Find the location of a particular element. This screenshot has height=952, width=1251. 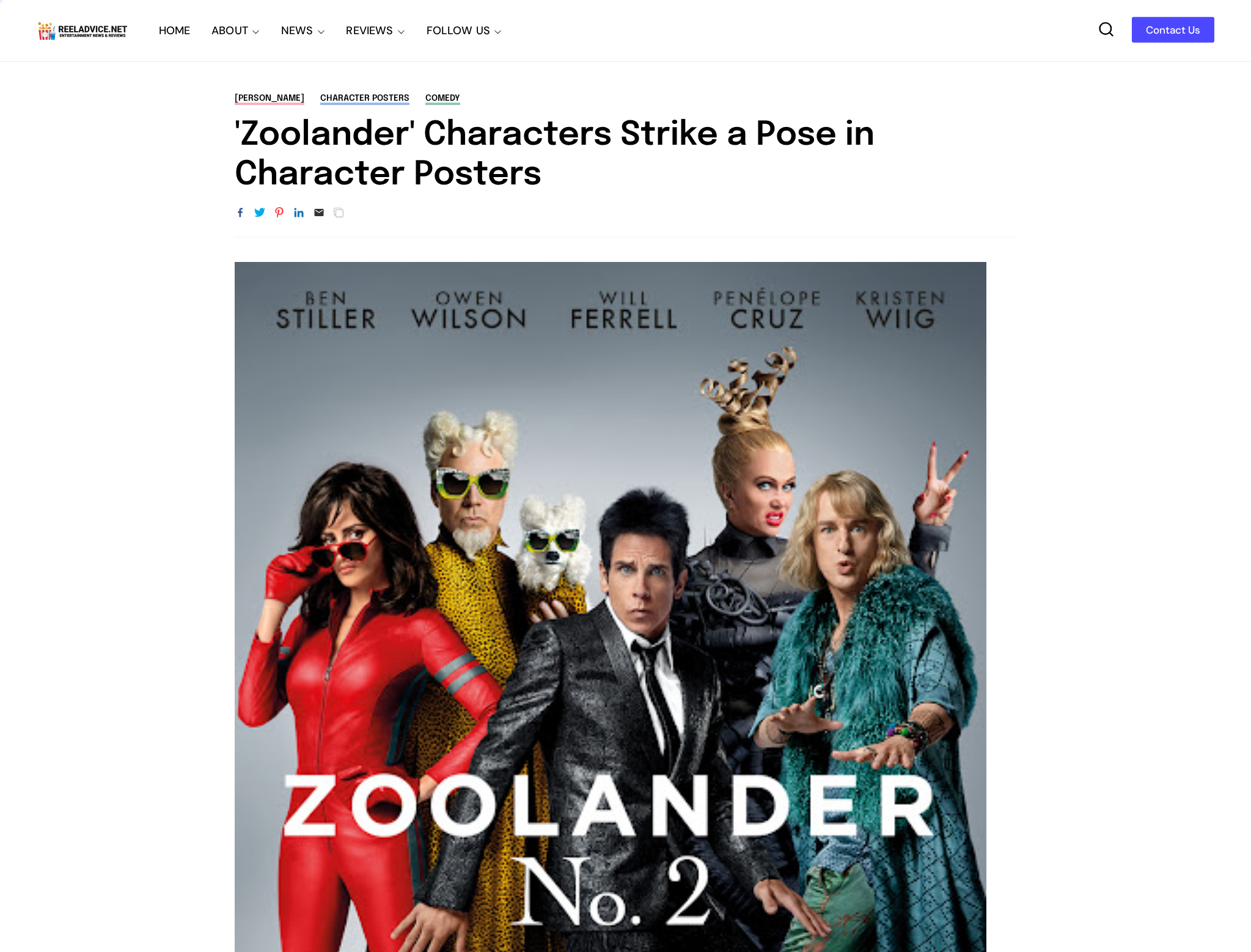

a: Email is located at coordinates (319, 213).